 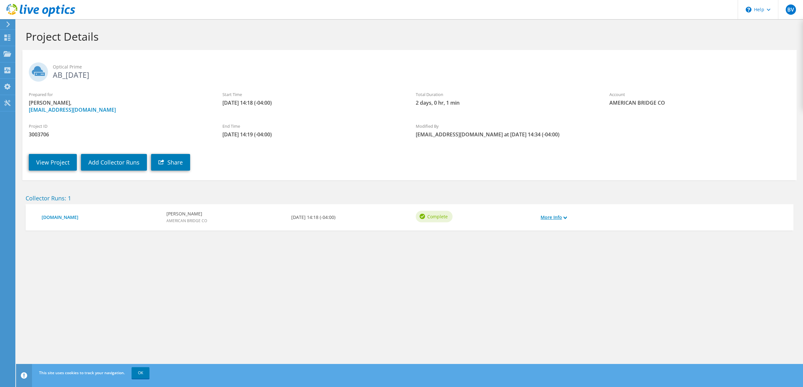 I want to click on span: Complete, so click(x=438, y=216).